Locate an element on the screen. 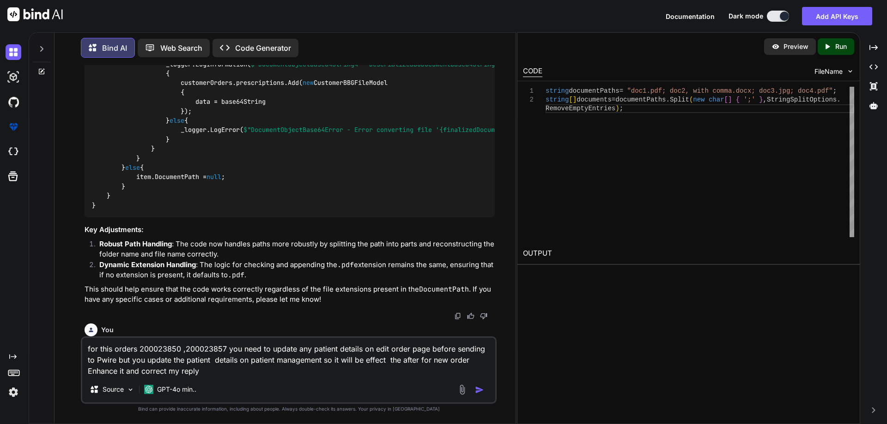 This screenshot has width=887, height=424. p: This should help ensure that the code works correctly regardless of the file extensions present i... is located at coordinates (290, 295).